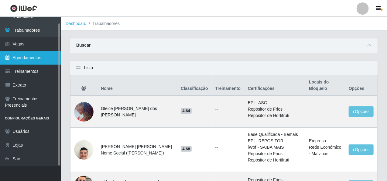  I want to click on div: Lista, so click(224, 68).